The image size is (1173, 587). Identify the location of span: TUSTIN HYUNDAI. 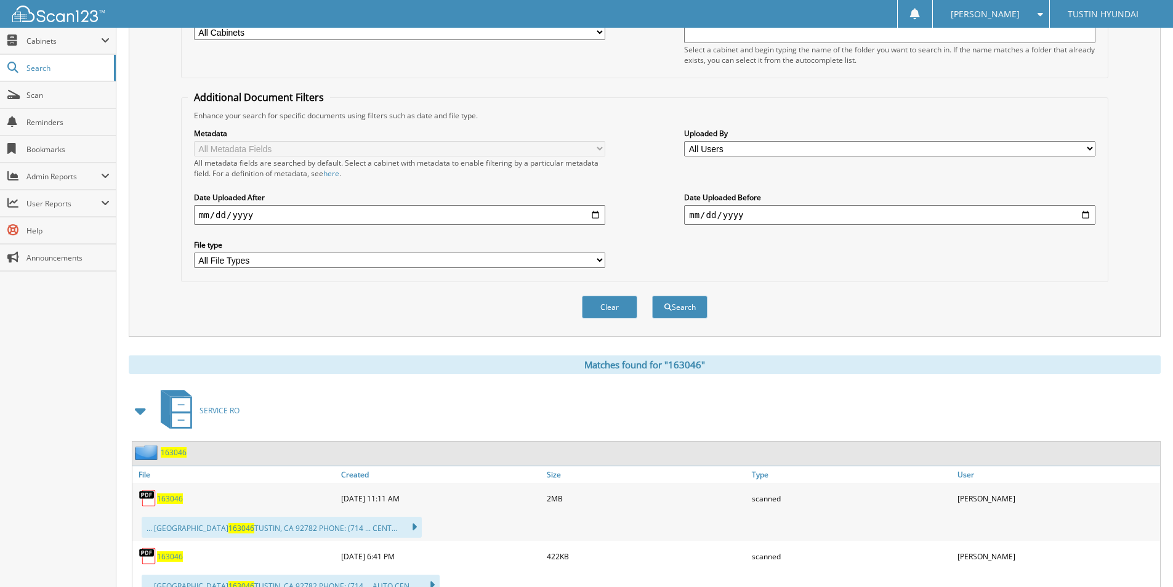
(1103, 14).